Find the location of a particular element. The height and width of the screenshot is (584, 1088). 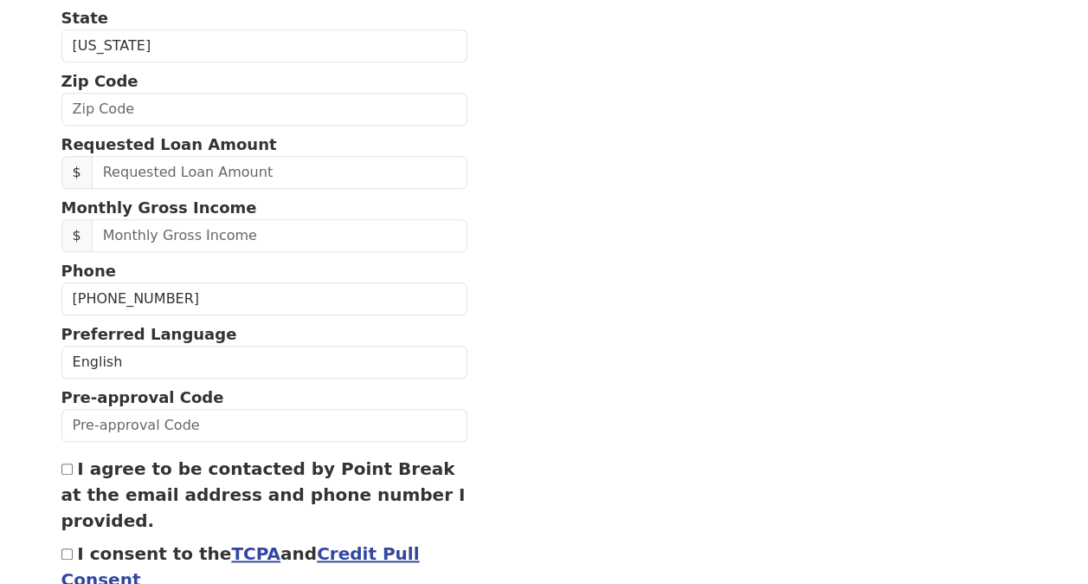

strong: Phone is located at coordinates (88, 270).